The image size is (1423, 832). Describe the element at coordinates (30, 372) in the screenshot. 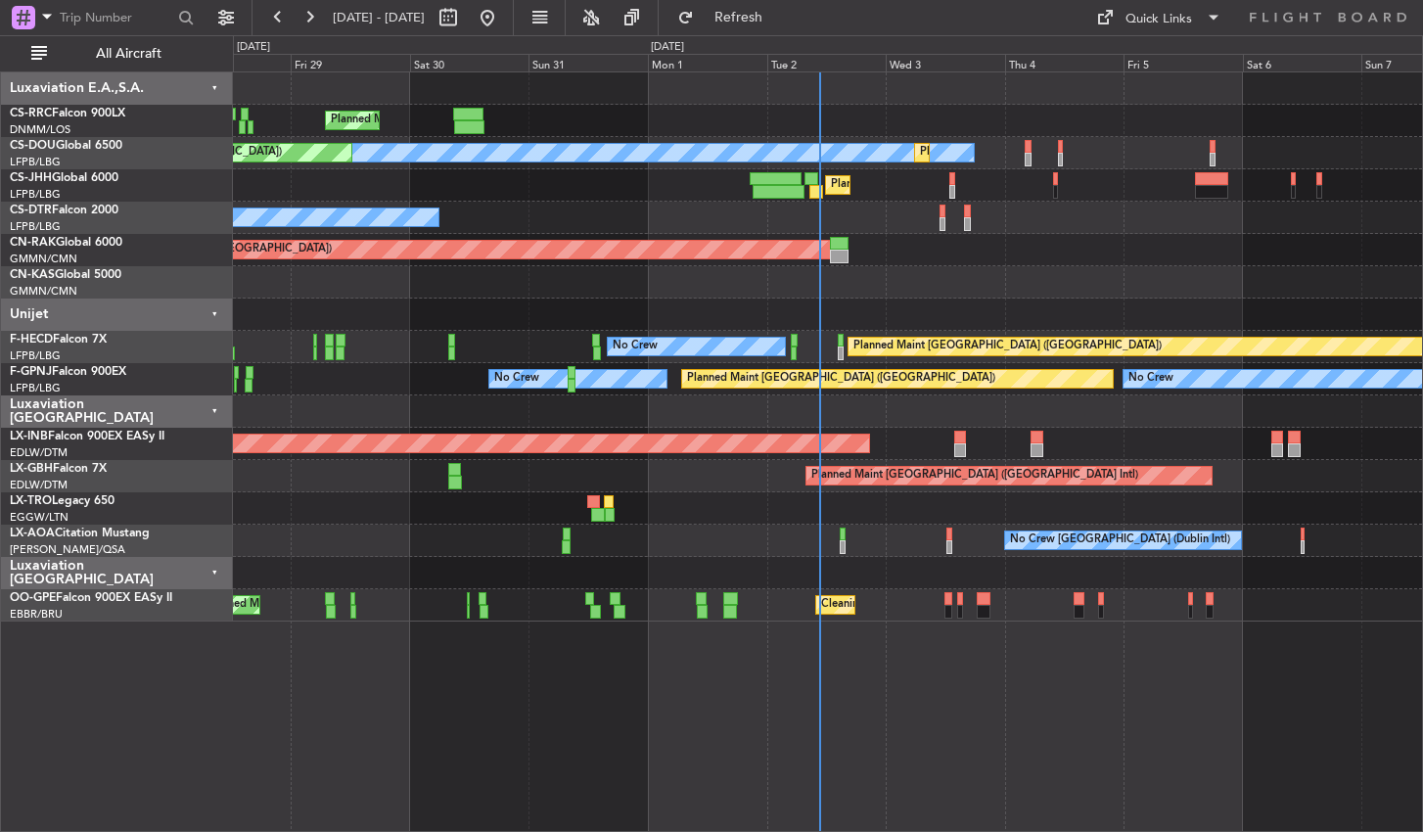

I see `span: F-GPNJ` at that location.